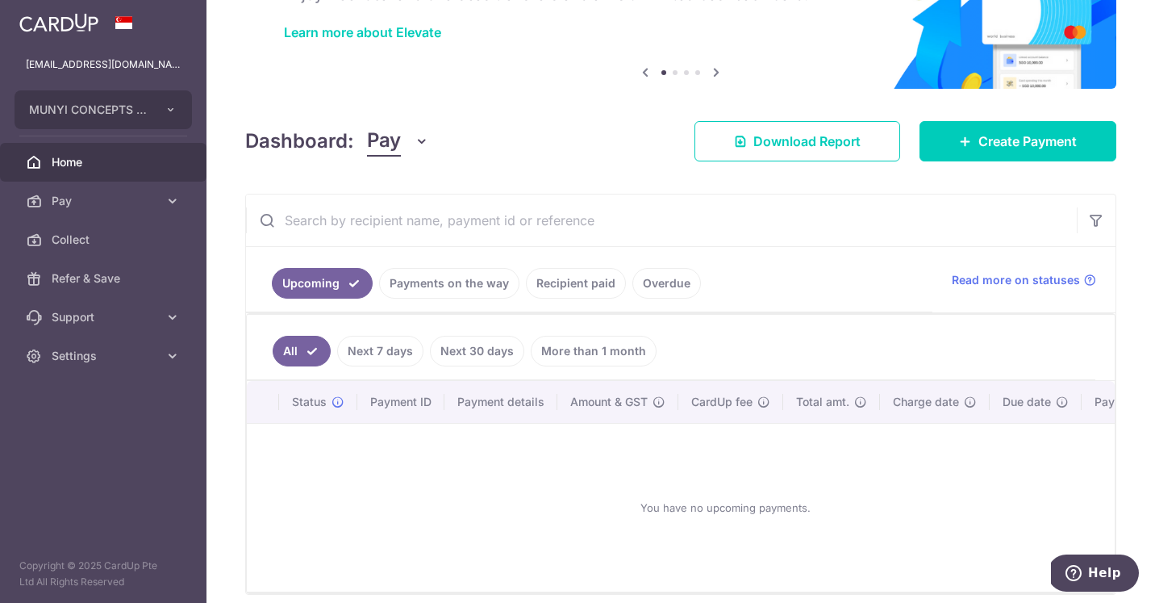 The height and width of the screenshot is (603, 1155). What do you see at coordinates (401, 402) in the screenshot?
I see `th: Payment ID` at bounding box center [401, 402].